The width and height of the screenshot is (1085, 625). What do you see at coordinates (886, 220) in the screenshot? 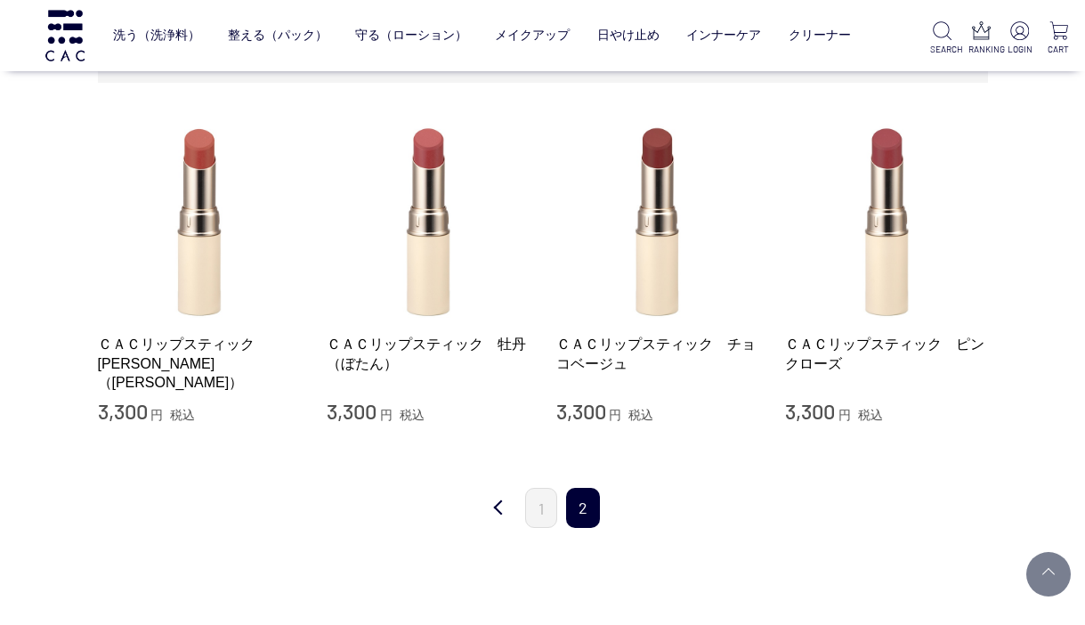
I see `img: ＣＡＣリップスティック ピンクローズ` at bounding box center [886, 220].